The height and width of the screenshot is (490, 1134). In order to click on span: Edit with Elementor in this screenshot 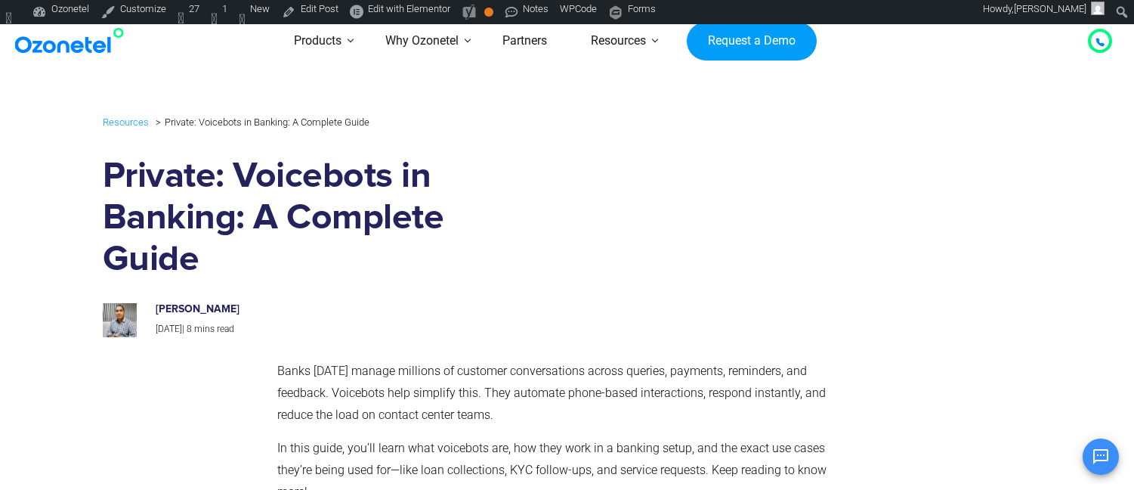, I will do `click(409, 8)`.